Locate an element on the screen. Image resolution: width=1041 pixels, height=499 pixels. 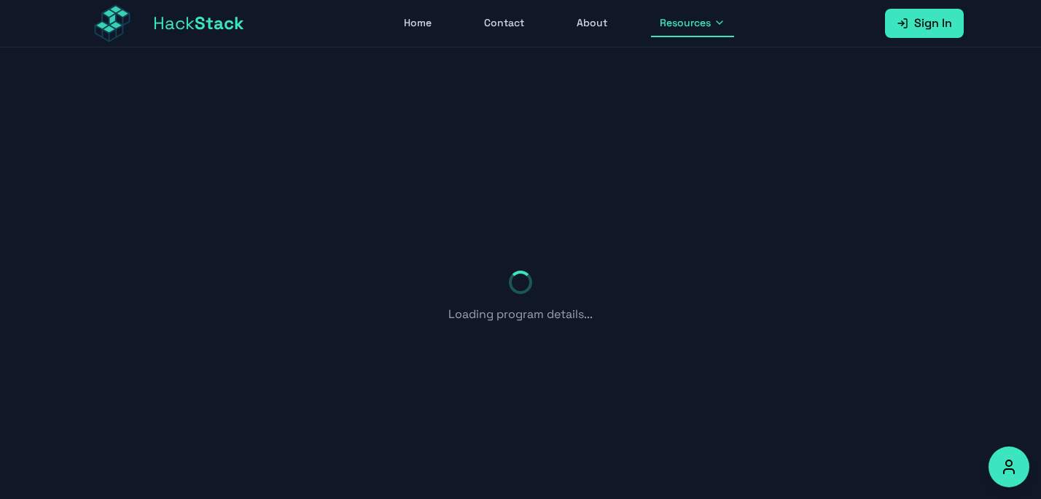
a: Sign In is located at coordinates (925, 23).